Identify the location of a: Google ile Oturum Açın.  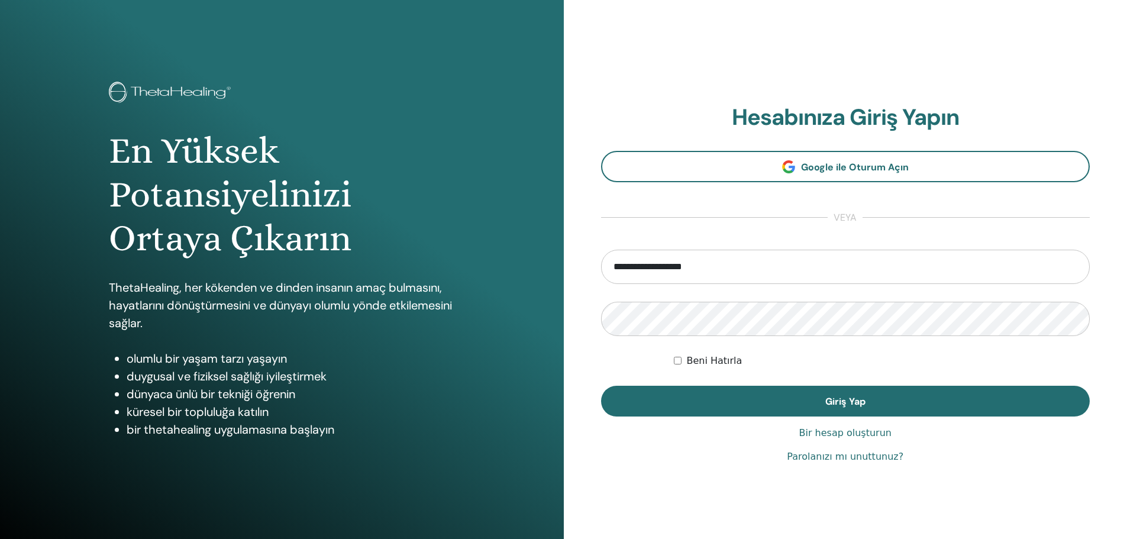
(845, 166).